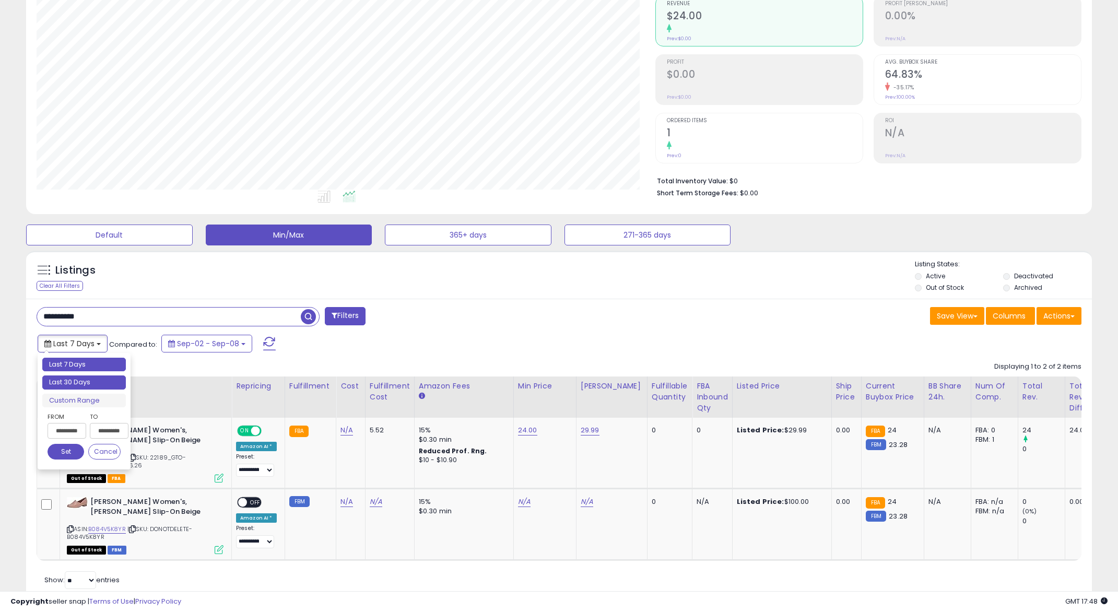  What do you see at coordinates (902, 87) in the screenshot?
I see `small: -35.17%` at bounding box center [902, 87].